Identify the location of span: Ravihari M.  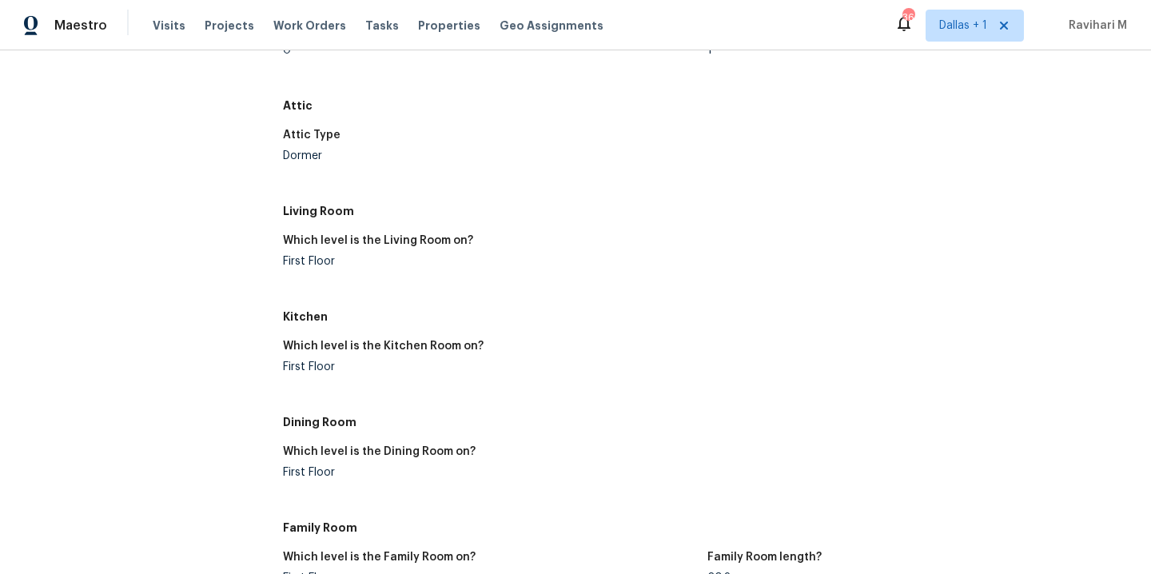
(1095, 26).